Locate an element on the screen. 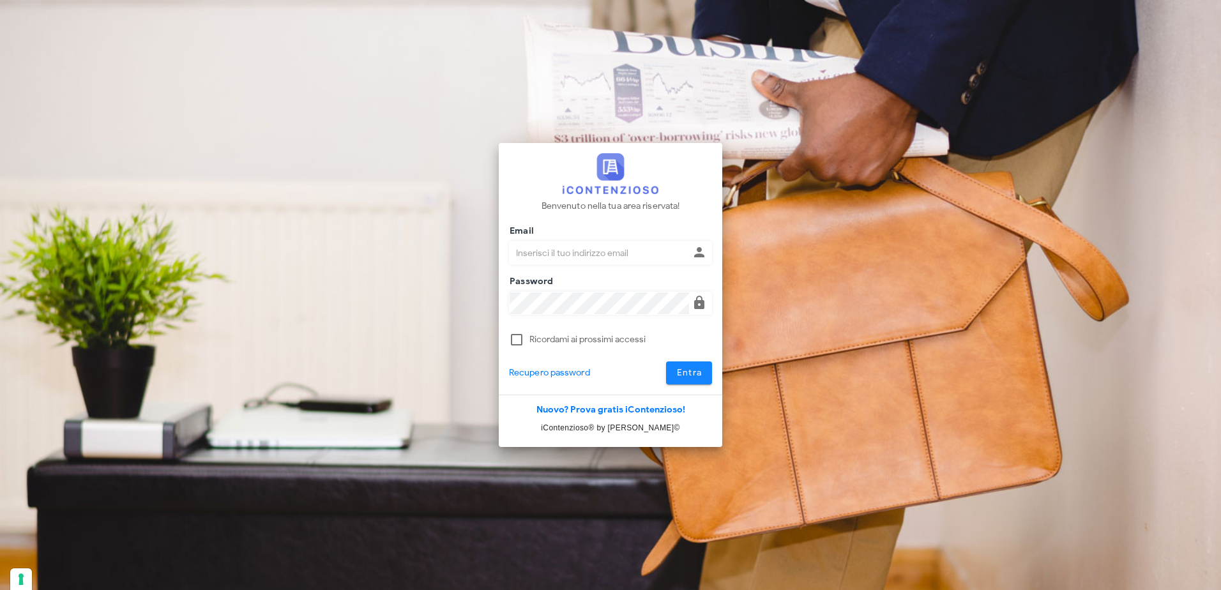 The height and width of the screenshot is (590, 1221). button: Entra is located at coordinates (689, 373).